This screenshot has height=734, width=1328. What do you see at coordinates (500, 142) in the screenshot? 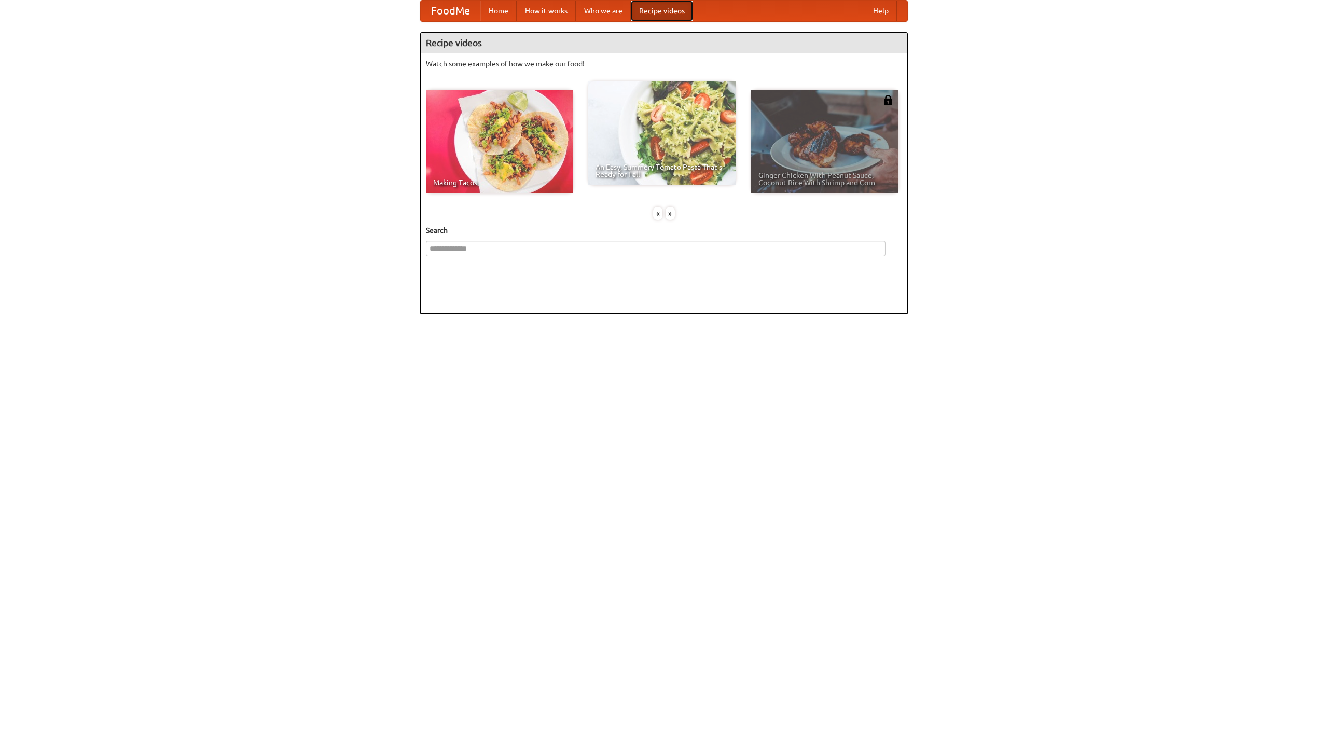
I see `a: Making Tacos` at bounding box center [500, 142].